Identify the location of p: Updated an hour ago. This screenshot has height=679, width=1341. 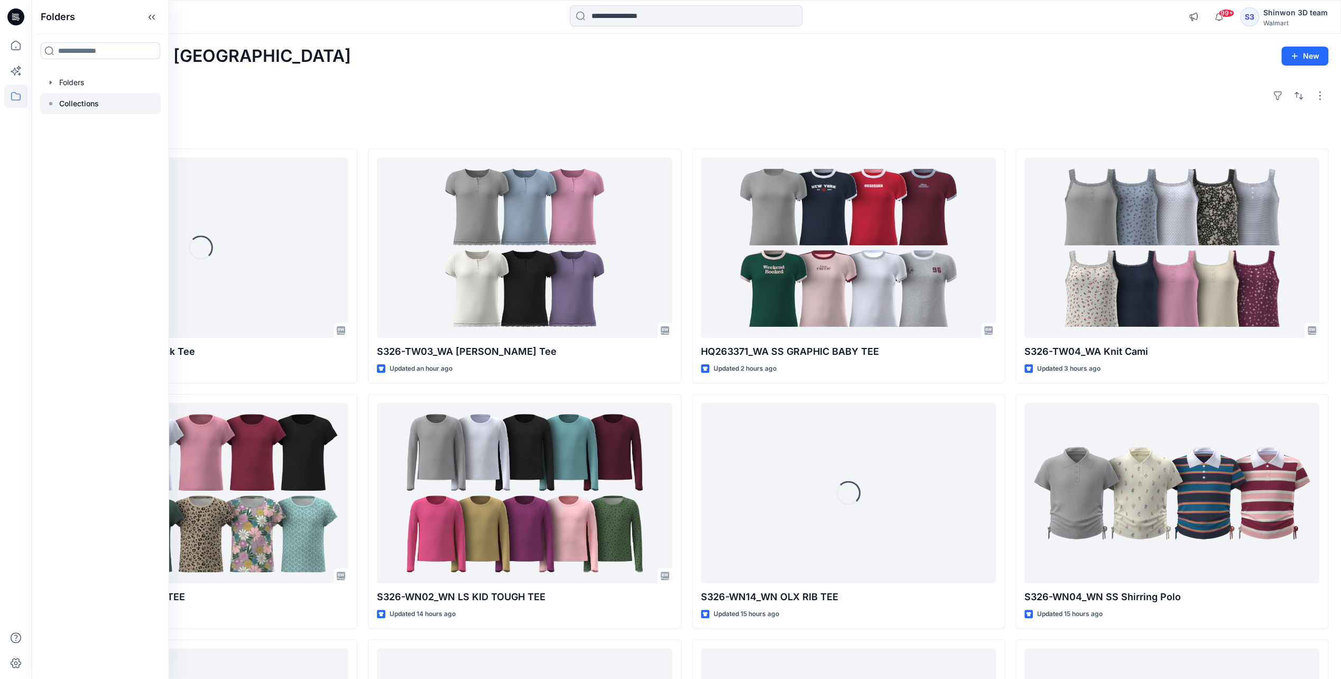
(421, 368).